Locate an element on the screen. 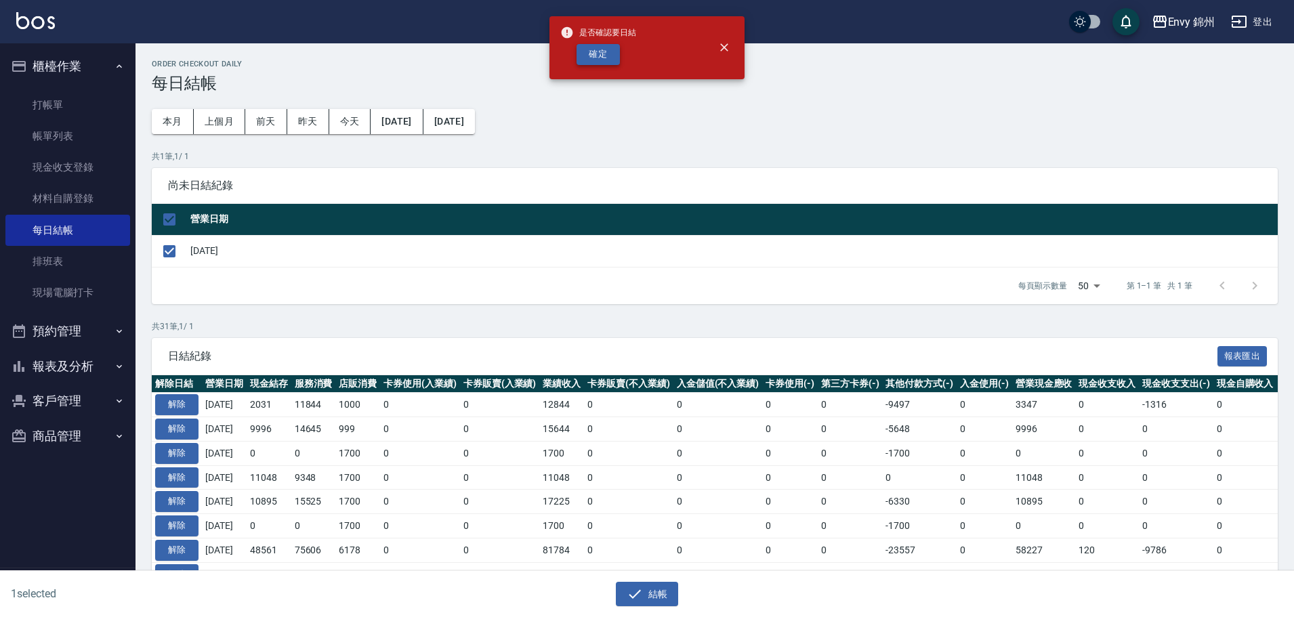 The width and height of the screenshot is (1294, 617). button: 前天 is located at coordinates (266, 121).